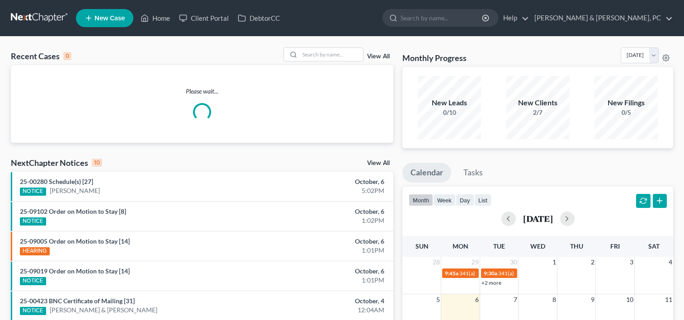 The image size is (684, 320). What do you see at coordinates (515, 300) in the screenshot?
I see `span: 7` at bounding box center [515, 300].